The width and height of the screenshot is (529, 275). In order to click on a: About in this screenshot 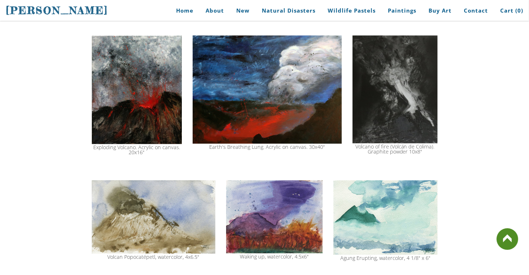, I will do `click(214, 10)`.